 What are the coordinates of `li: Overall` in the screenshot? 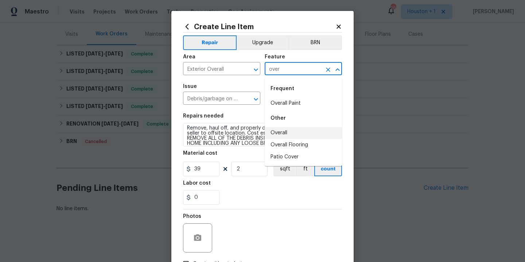 It's located at (303, 133).